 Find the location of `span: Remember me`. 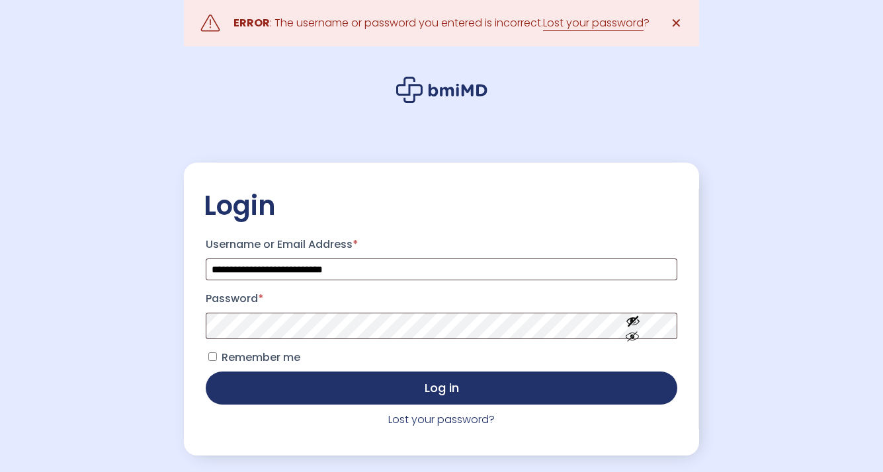

span: Remember me is located at coordinates (261, 357).